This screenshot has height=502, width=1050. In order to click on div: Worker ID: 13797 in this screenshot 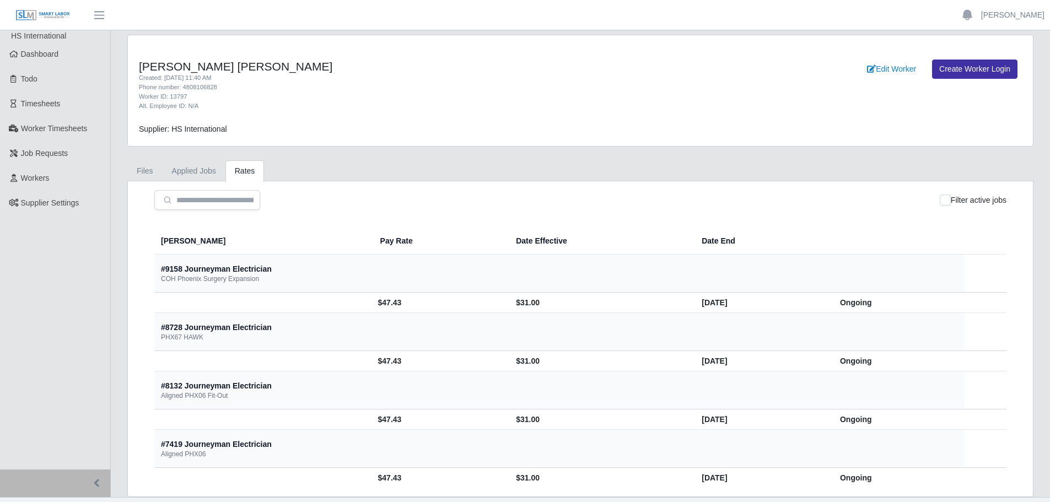, I will do `click(393, 96)`.